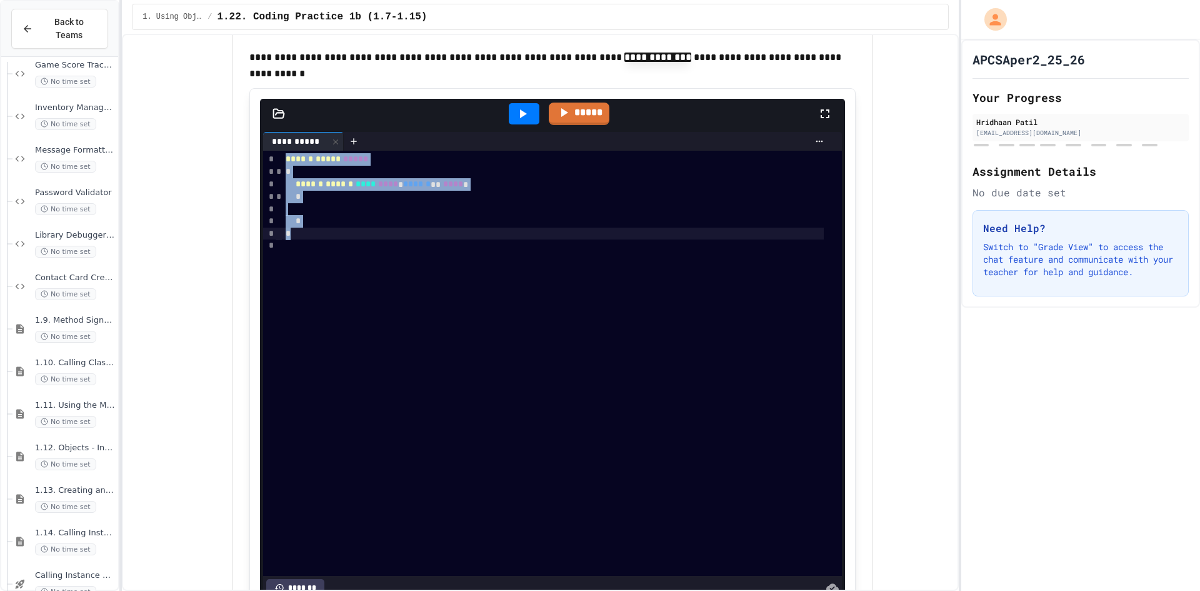  I want to click on span: 1. Using Objects and Methods, so click(172, 17).